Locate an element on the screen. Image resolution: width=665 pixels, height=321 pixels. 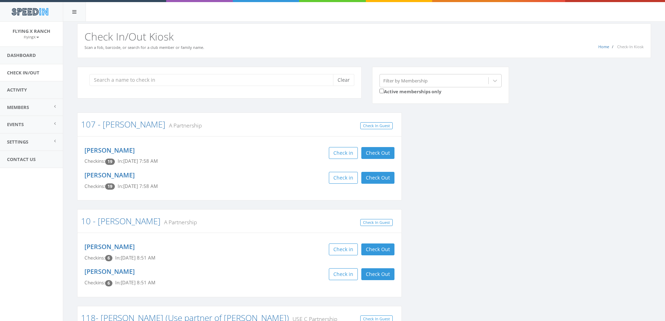
a: Home is located at coordinates (604, 46).